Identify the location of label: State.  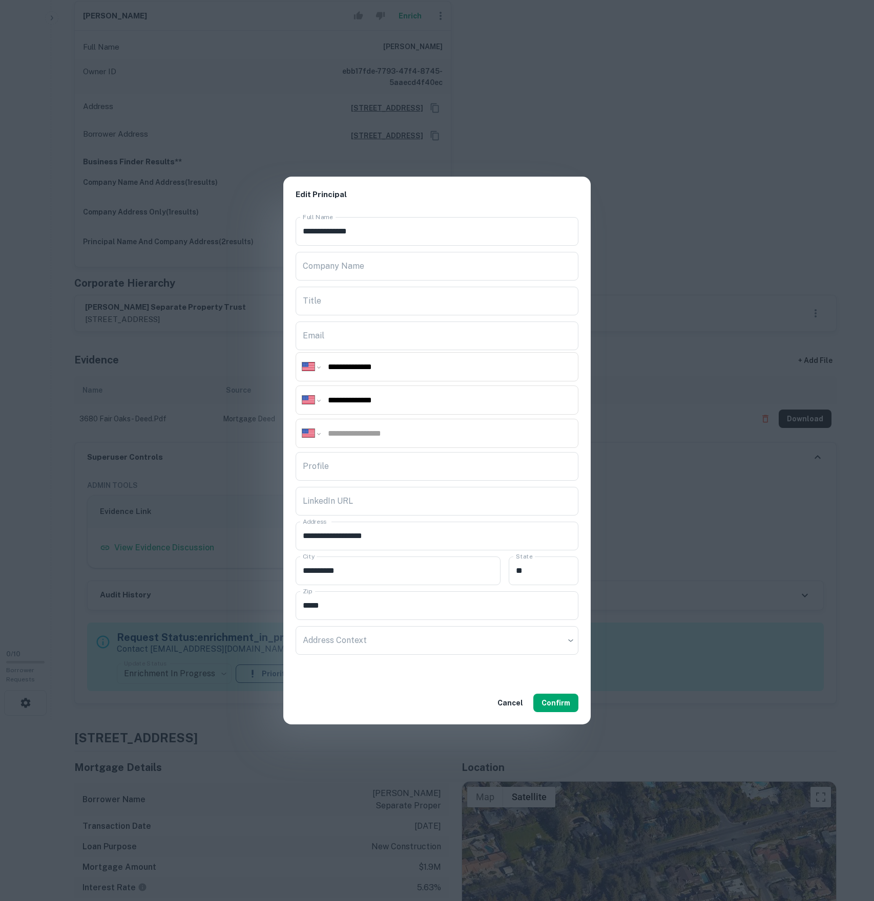
(524, 556).